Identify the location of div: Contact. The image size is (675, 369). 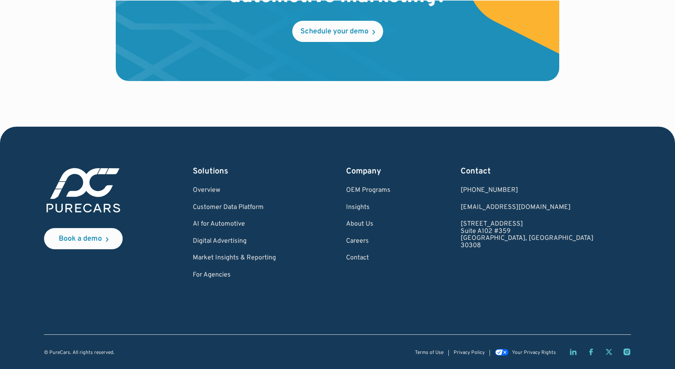
(527, 172).